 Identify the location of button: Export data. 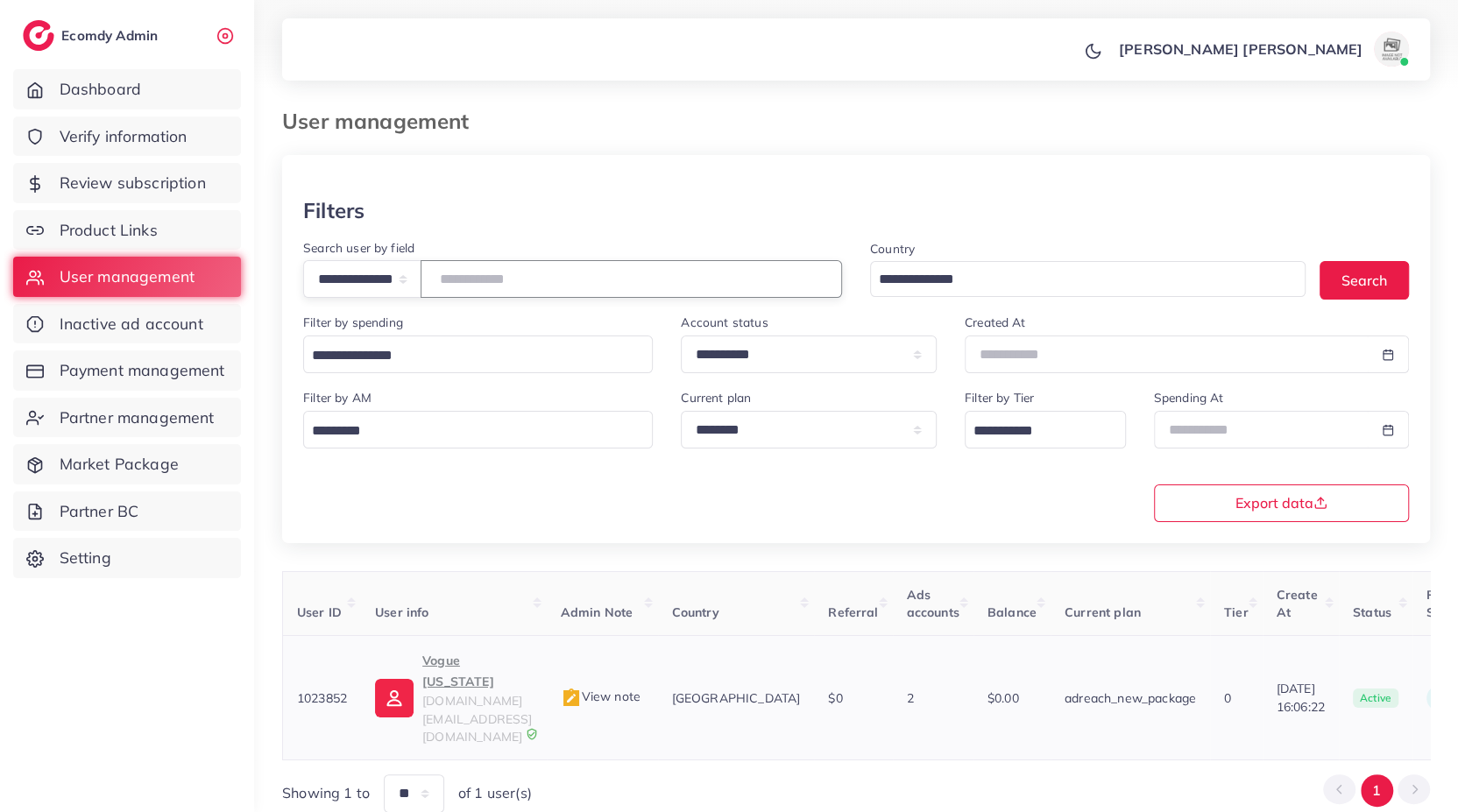
(1282, 503).